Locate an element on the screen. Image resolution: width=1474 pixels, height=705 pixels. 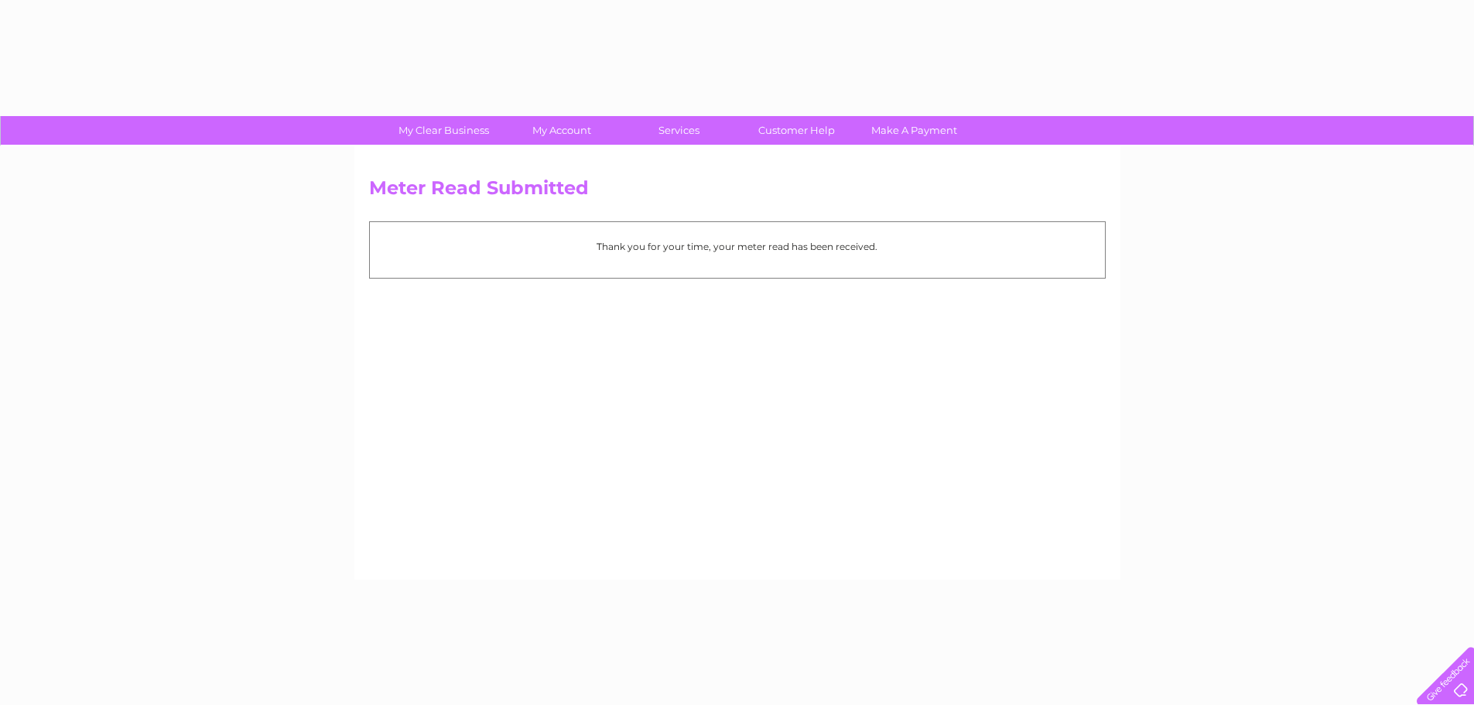
p: Thank you for your time, your meter read has been received. is located at coordinates (737, 246).